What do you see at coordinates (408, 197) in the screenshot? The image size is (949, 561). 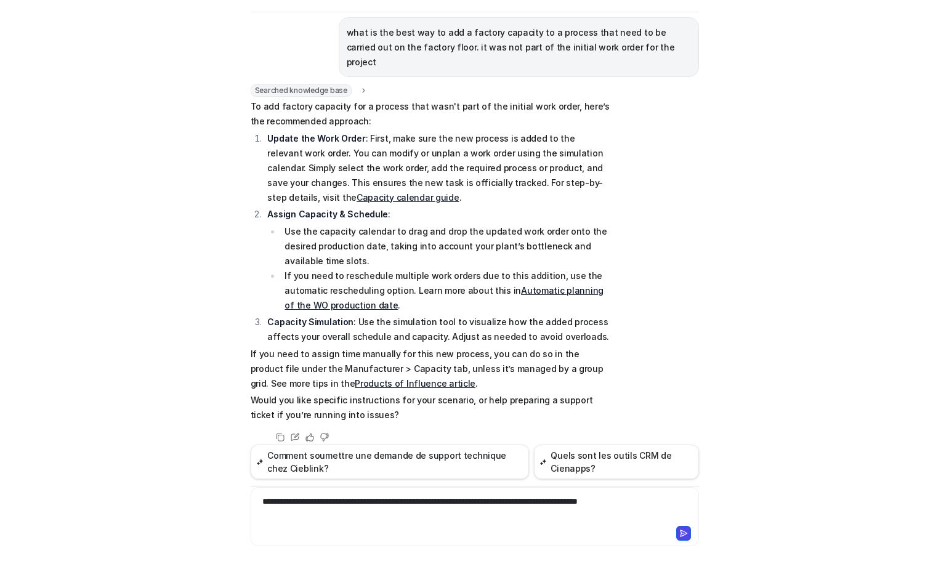 I see `a: Capacity calendar guide` at bounding box center [408, 197].